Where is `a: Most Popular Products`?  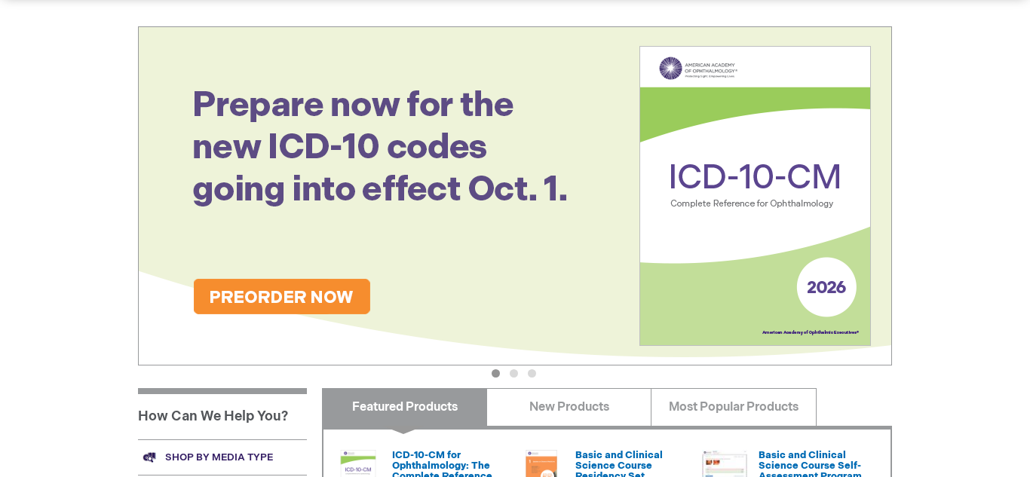 a: Most Popular Products is located at coordinates (733, 407).